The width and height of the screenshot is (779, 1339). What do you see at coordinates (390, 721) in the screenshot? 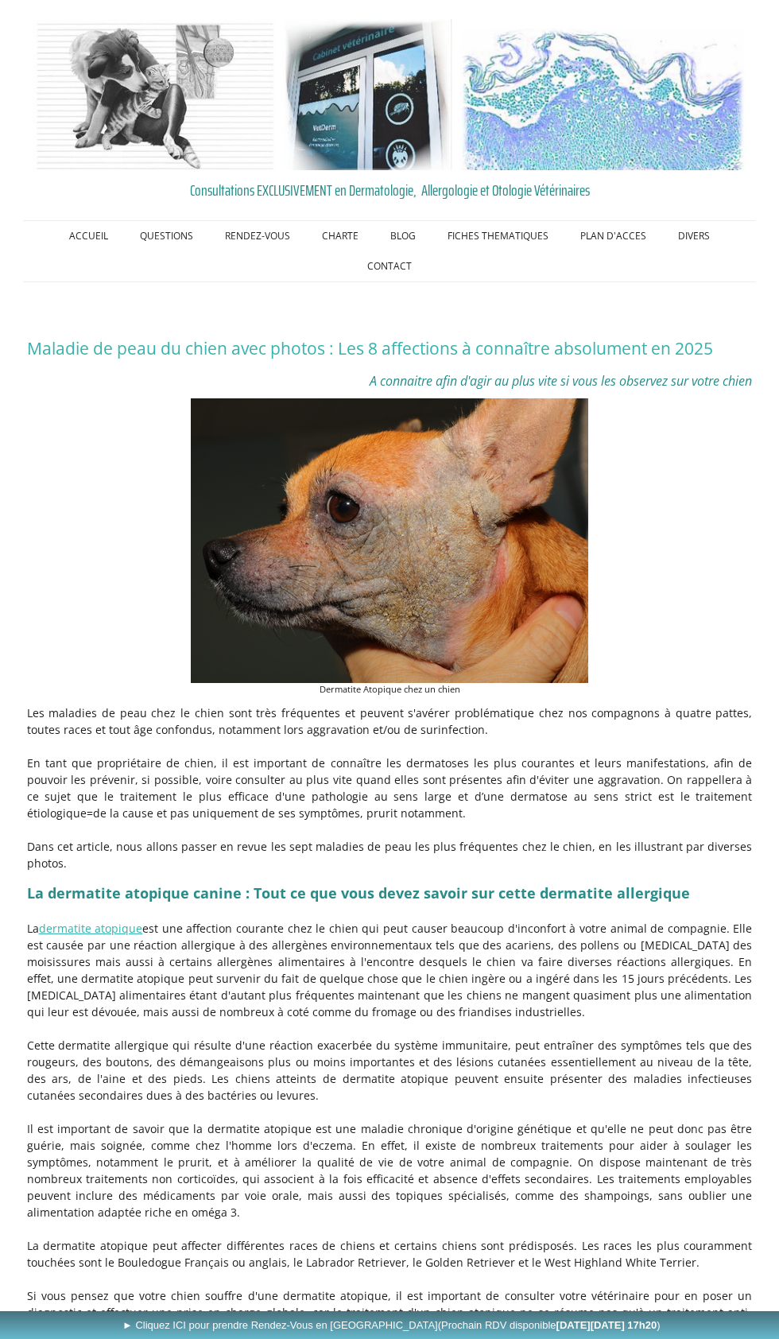
I see `p: Les maladies de peau chez le chien sont très fréquentes et peuvent s'avérer problématique chez no...` at bounding box center [390, 721].